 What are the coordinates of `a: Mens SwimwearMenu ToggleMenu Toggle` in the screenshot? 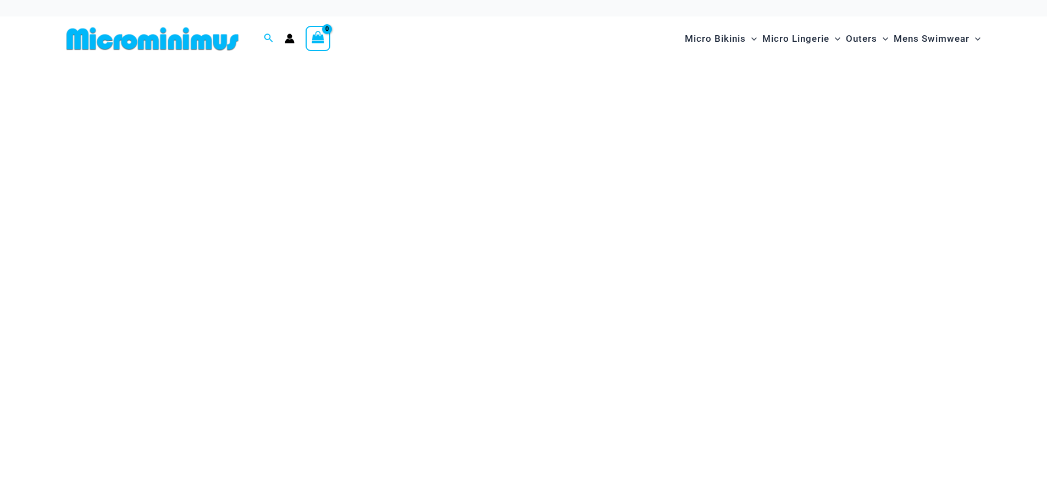 It's located at (937, 38).